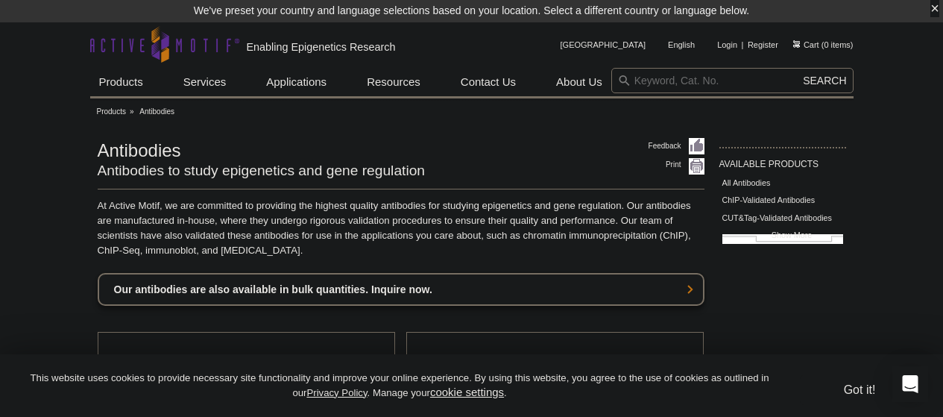  Describe the element at coordinates (321, 47) in the screenshot. I see `h2: Enabling Epigenetics Research` at that location.